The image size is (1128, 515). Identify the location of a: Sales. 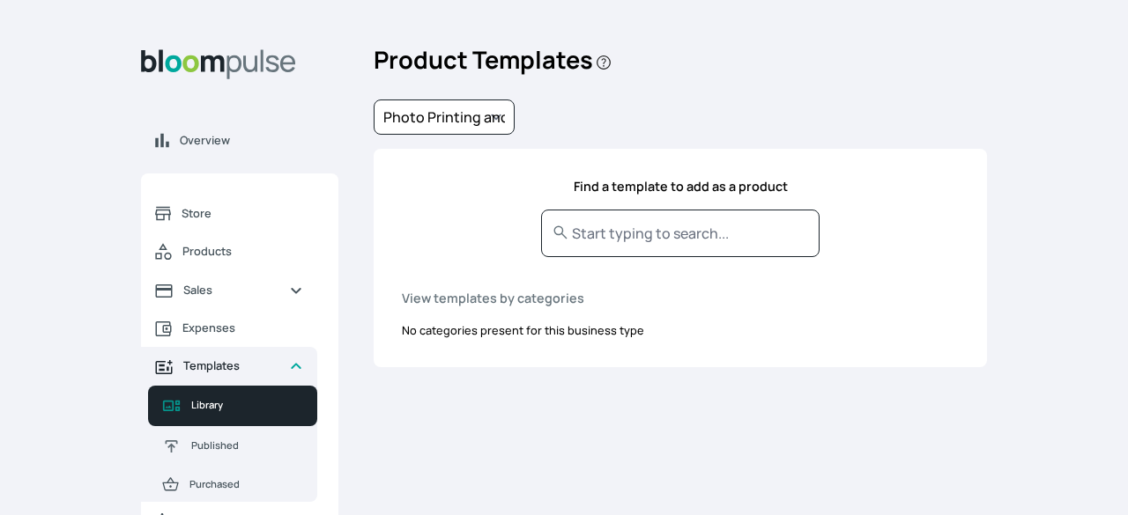
(229, 290).